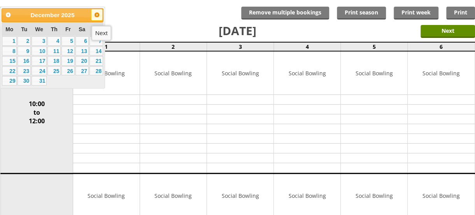 This screenshot has width=475, height=215. I want to click on a: 23, so click(24, 71).